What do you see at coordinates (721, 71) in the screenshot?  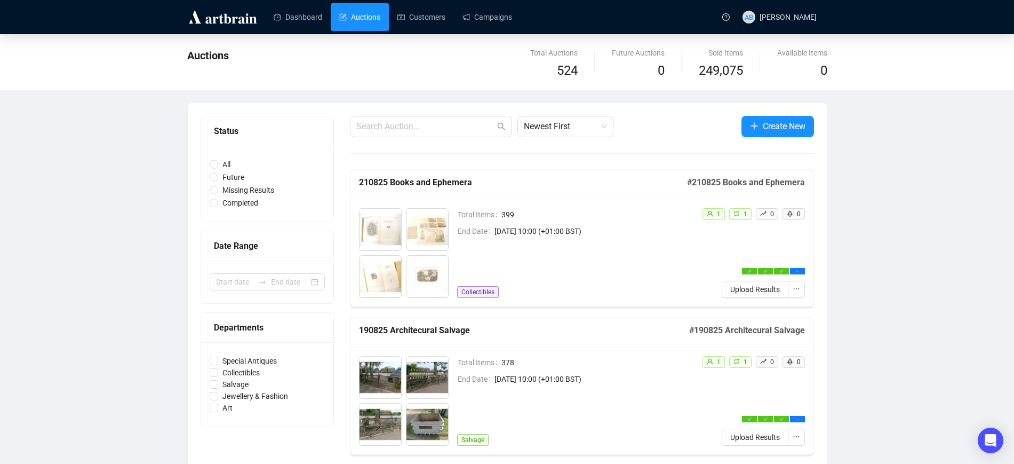 I see `span: 249,075` at bounding box center [721, 71].